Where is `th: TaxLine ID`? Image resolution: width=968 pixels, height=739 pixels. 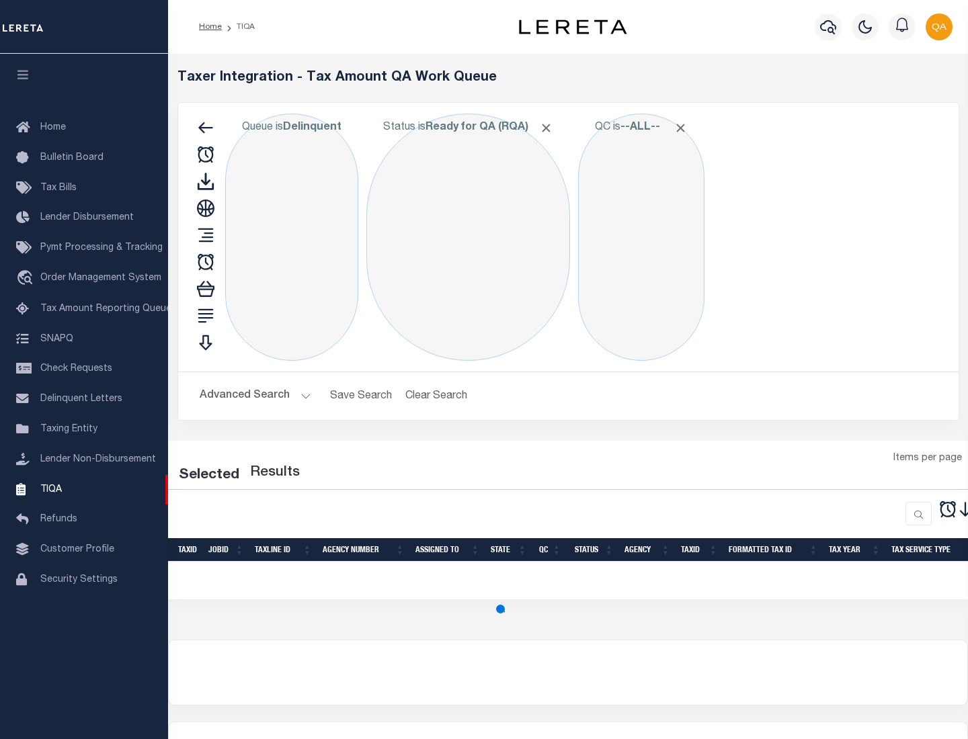
th: TaxLine ID is located at coordinates (283, 550).